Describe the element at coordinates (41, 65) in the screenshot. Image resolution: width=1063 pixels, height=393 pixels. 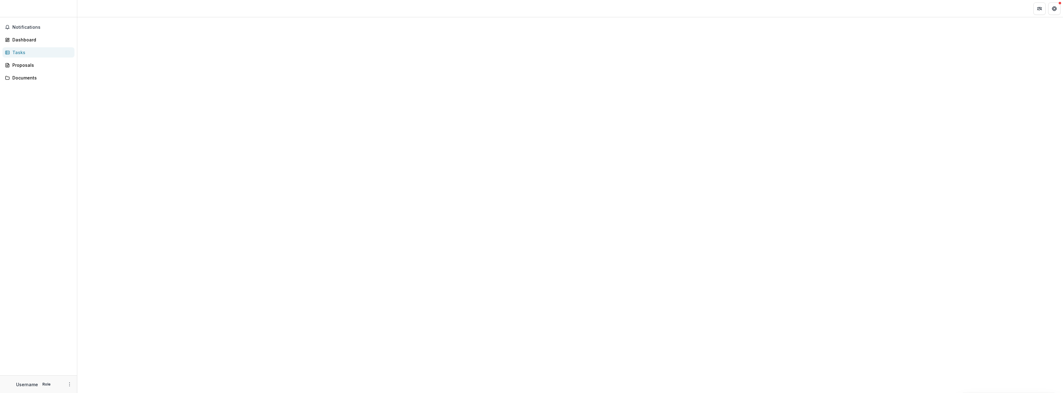
I see `div: Proposals` at that location.